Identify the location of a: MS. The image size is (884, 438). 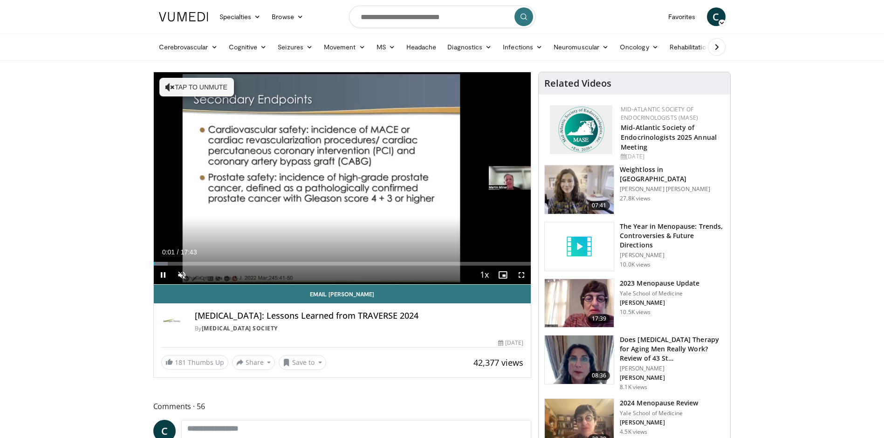
(386, 47).